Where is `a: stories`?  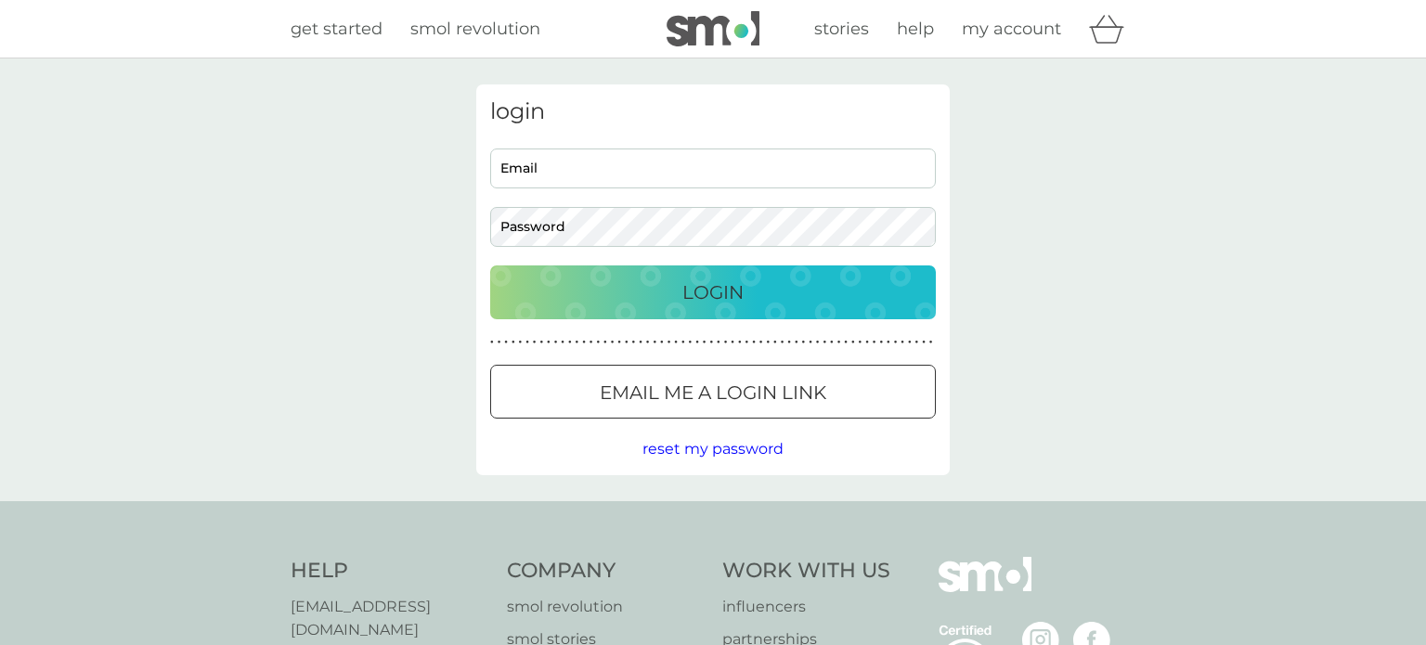 a: stories is located at coordinates (841, 29).